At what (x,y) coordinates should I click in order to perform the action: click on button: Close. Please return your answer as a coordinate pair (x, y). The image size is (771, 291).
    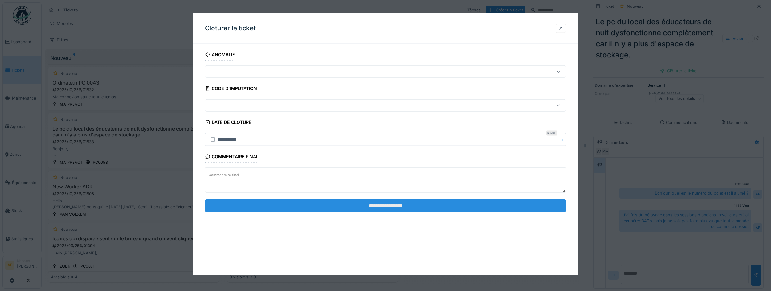
    Looking at the image, I should click on (563, 139).